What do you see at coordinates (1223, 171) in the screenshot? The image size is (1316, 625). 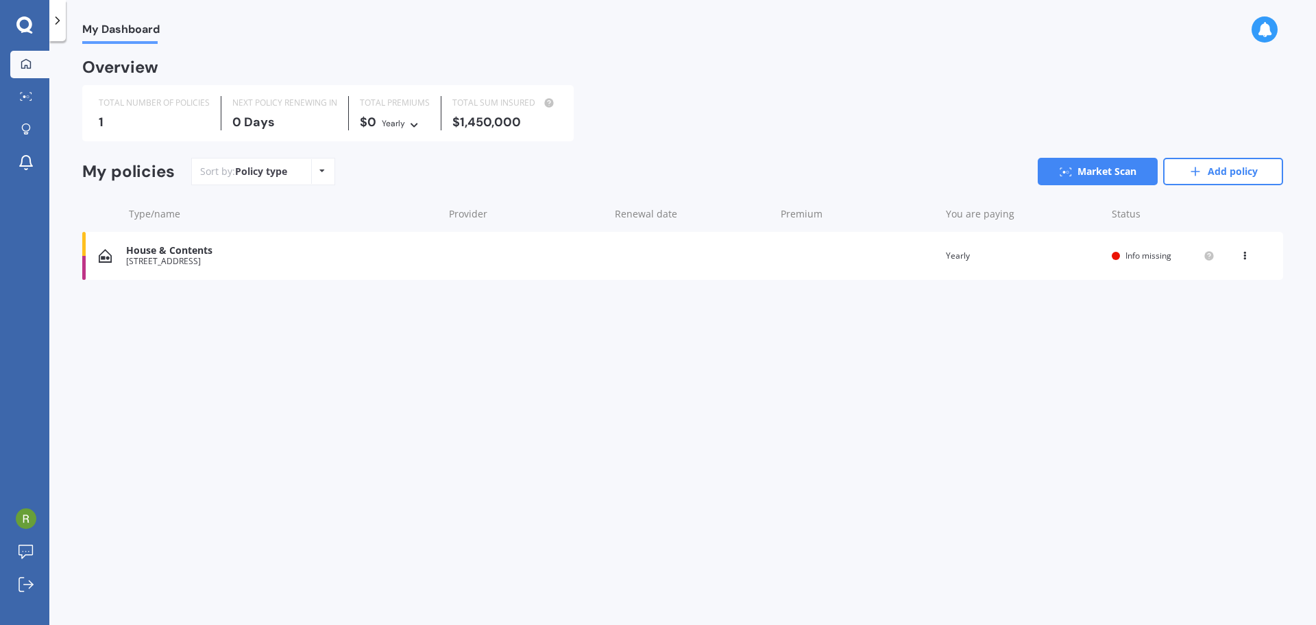 I see `a: Add policy` at bounding box center [1223, 171].